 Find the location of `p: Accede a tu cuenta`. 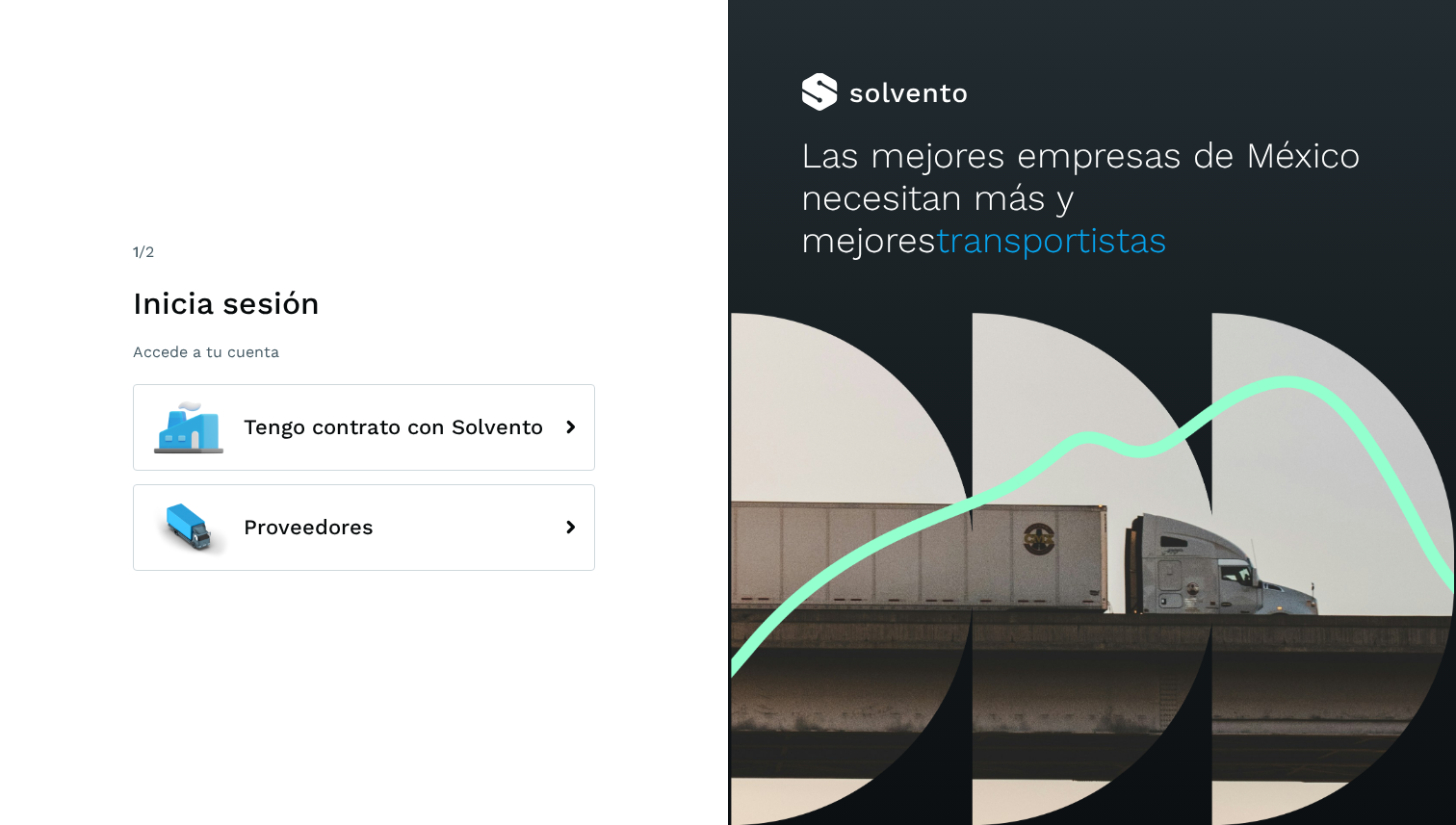

p: Accede a tu cuenta is located at coordinates (364, 351).